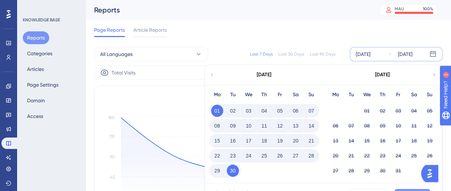 The image size is (451, 191). Describe the element at coordinates (35, 116) in the screenshot. I see `button: Access` at that location.